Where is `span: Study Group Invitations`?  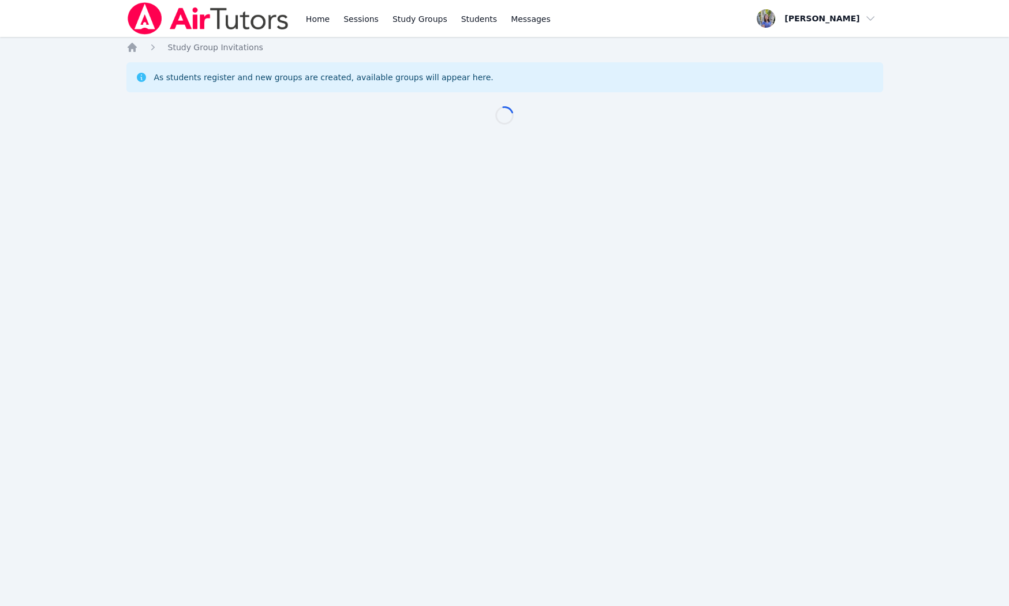
span: Study Group Invitations is located at coordinates (215, 47).